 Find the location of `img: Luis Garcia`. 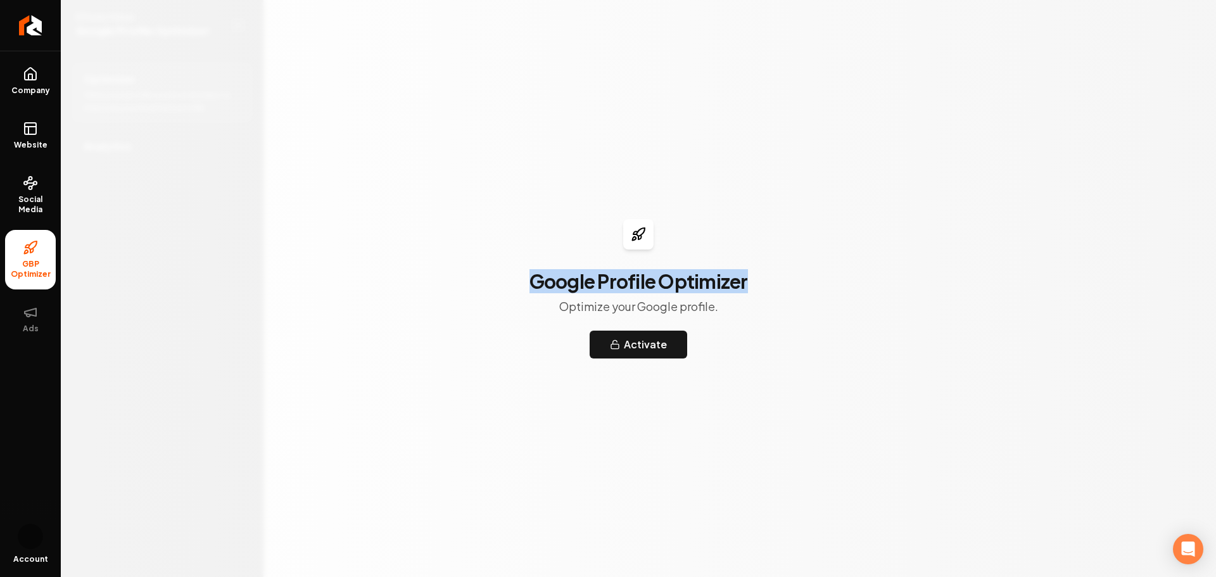

img: Luis Garcia is located at coordinates (30, 537).